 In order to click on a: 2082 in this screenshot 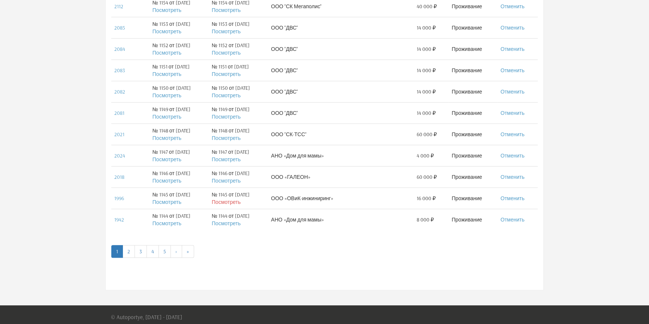, I will do `click(119, 92)`.